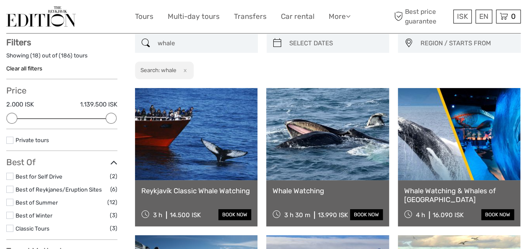 Image resolution: width=527 pixels, height=249 pixels. Describe the element at coordinates (297, 215) in the screenshot. I see `span: 3 h 30 m` at that location.